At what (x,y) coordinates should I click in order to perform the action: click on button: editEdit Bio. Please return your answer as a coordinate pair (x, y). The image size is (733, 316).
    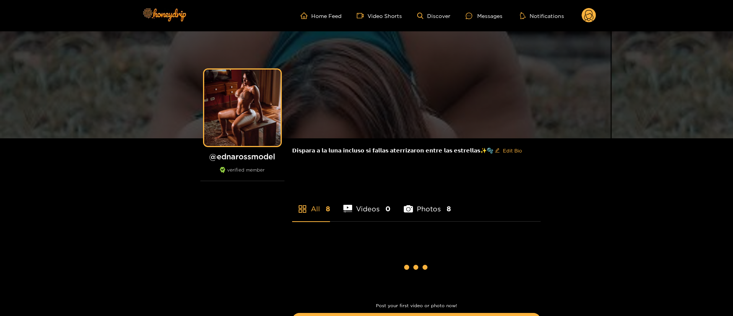
    Looking at the image, I should click on (508, 151).